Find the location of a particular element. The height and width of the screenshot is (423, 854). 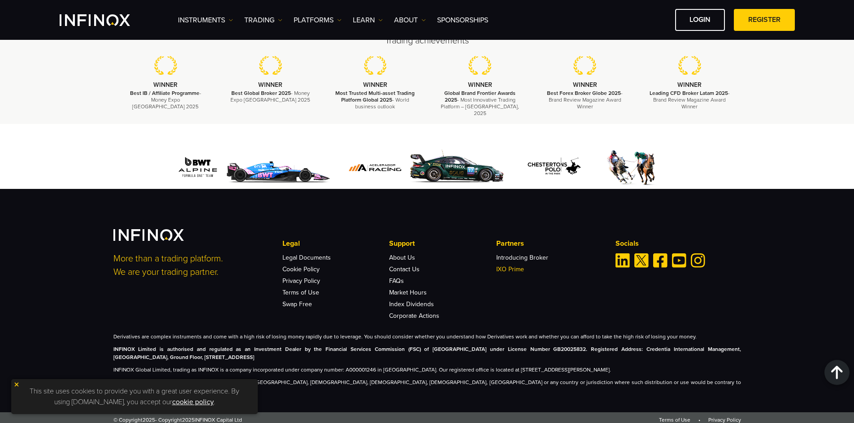

a: SPONSORSHIPS is located at coordinates (462, 20).